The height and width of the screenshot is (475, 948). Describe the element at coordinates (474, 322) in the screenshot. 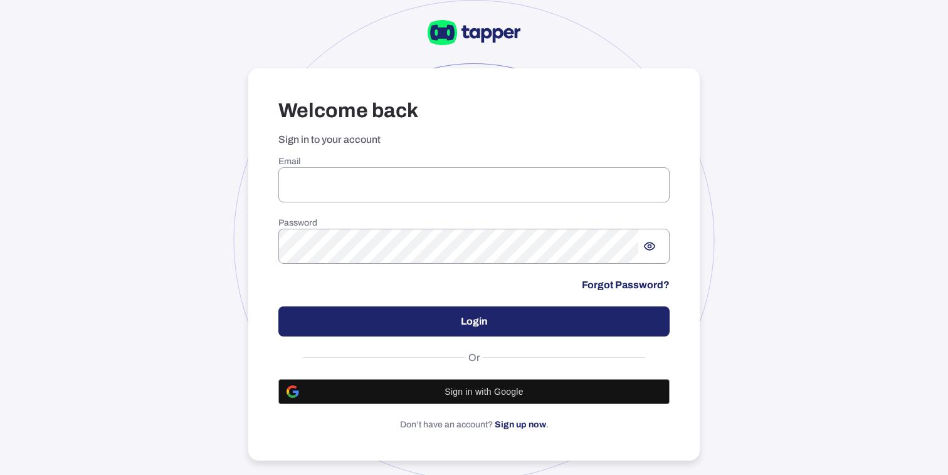

I see `button: Login` at that location.